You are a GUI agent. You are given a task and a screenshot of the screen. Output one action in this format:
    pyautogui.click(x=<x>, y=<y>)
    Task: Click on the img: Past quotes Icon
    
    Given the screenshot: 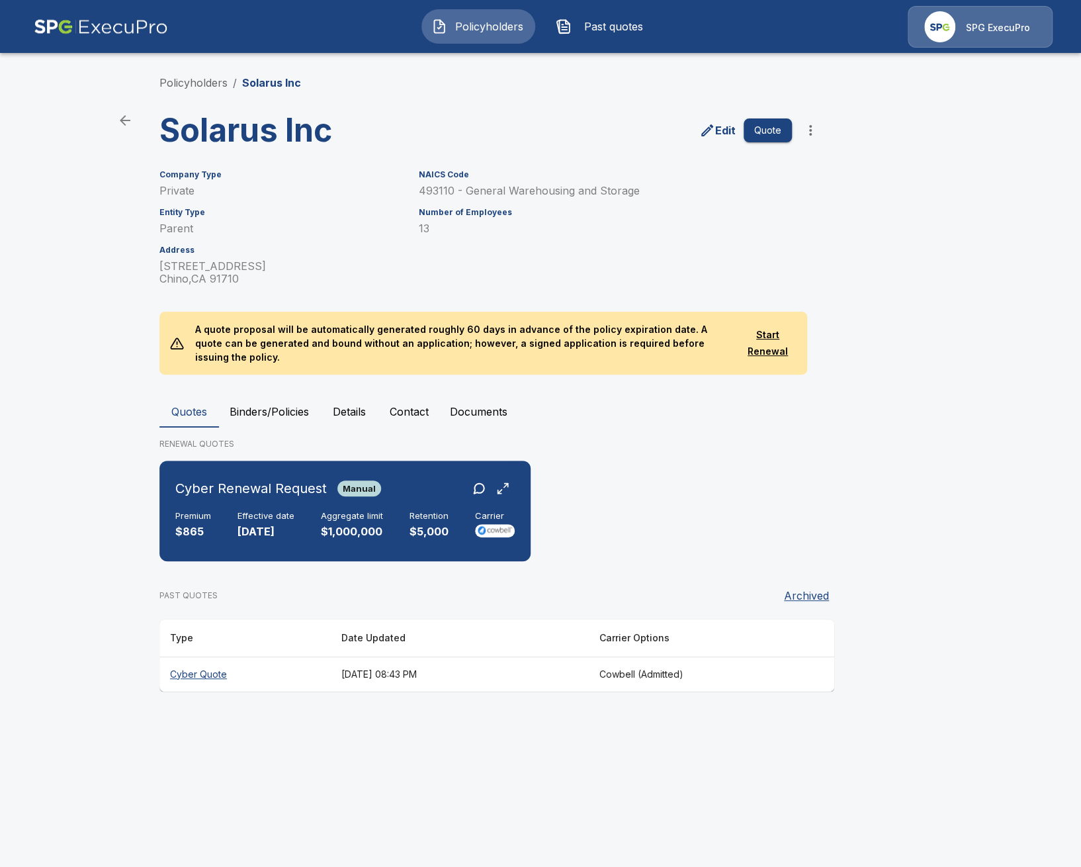 What is the action you would take?
    pyautogui.click(x=564, y=26)
    